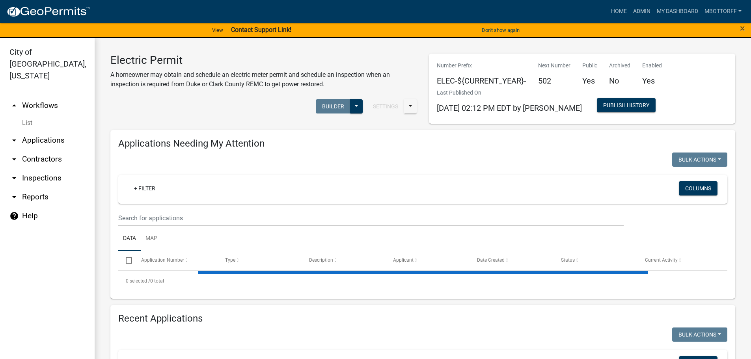  Describe the element at coordinates (218, 30) in the screenshot. I see `a: View` at that location.